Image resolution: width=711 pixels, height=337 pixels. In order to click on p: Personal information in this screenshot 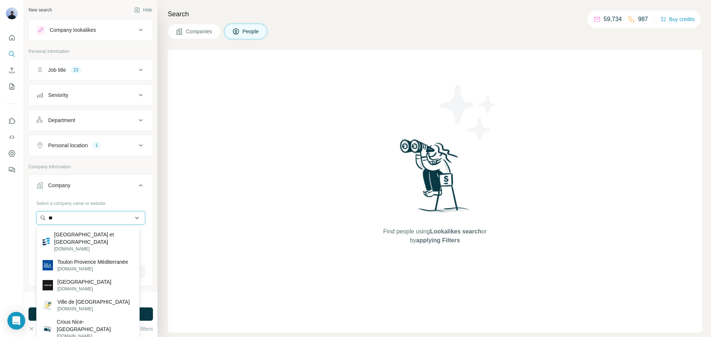, I will do `click(91, 51)`.